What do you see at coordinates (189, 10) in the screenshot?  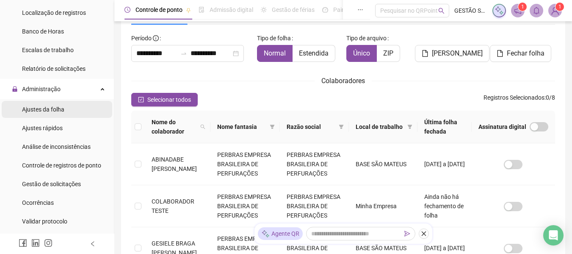 I see `span: pushpin` at bounding box center [189, 10].